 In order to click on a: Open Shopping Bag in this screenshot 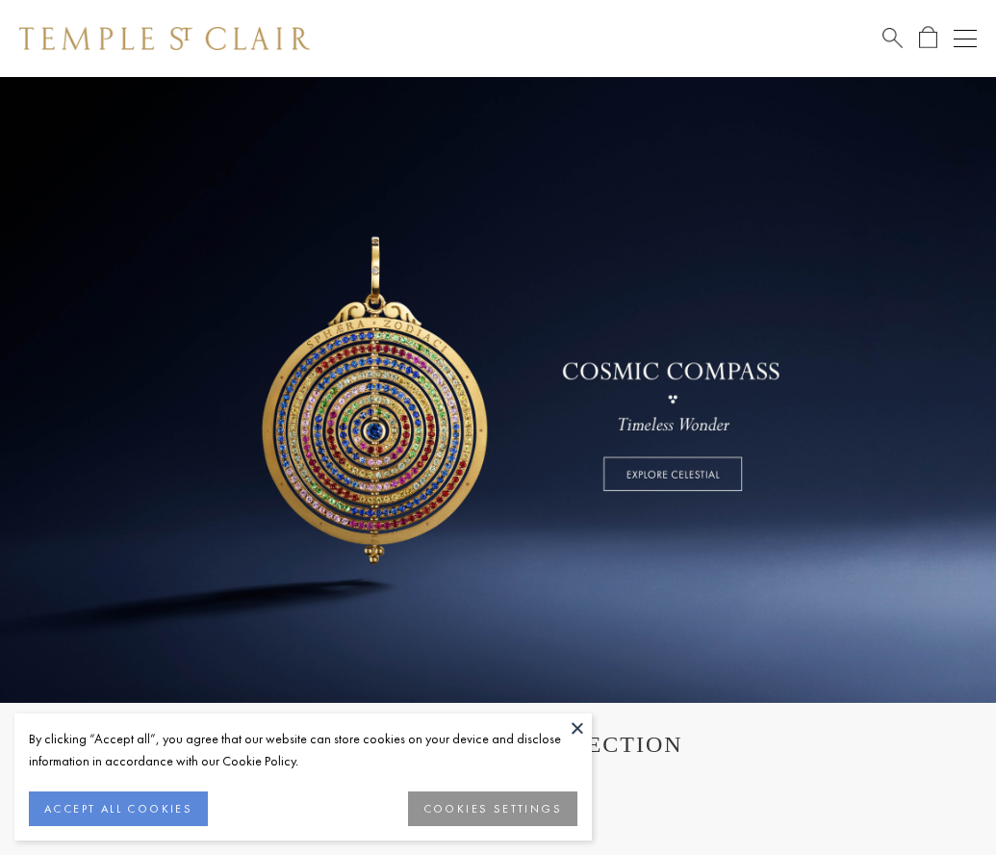, I will do `click(928, 38)`.